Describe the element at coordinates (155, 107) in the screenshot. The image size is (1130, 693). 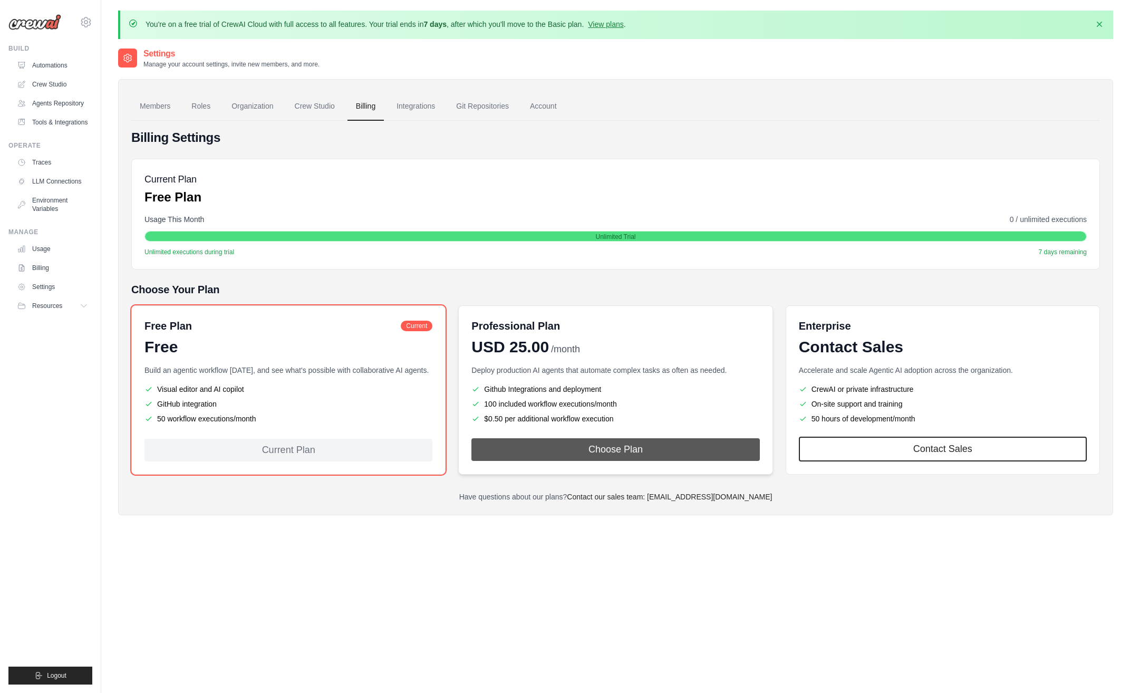
I see `a: Members` at that location.